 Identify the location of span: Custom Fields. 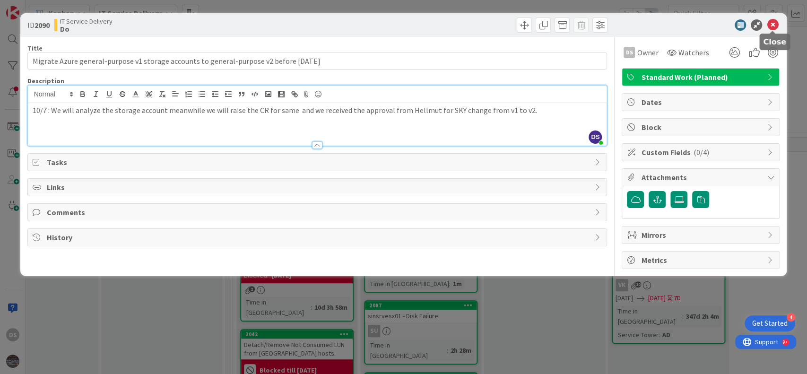
(701, 152).